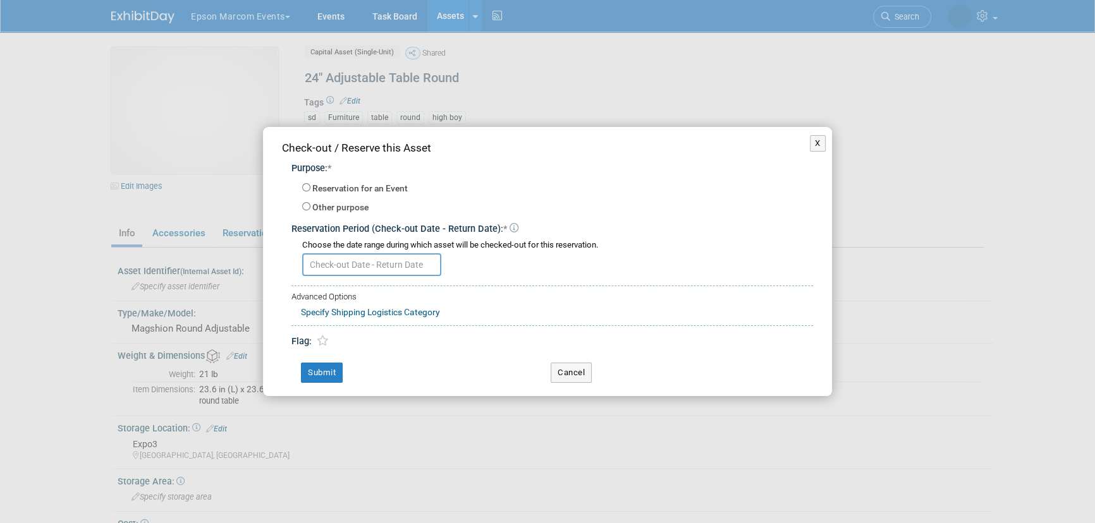  Describe the element at coordinates (356, 148) in the screenshot. I see `span: Check-out / Reserve this Asset` at that location.